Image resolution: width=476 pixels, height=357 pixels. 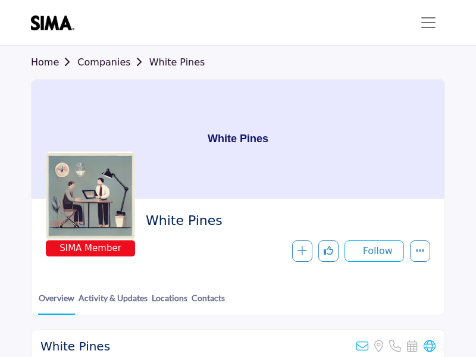 What do you see at coordinates (329, 251) in the screenshot?
I see `button: Like` at bounding box center [329, 251].